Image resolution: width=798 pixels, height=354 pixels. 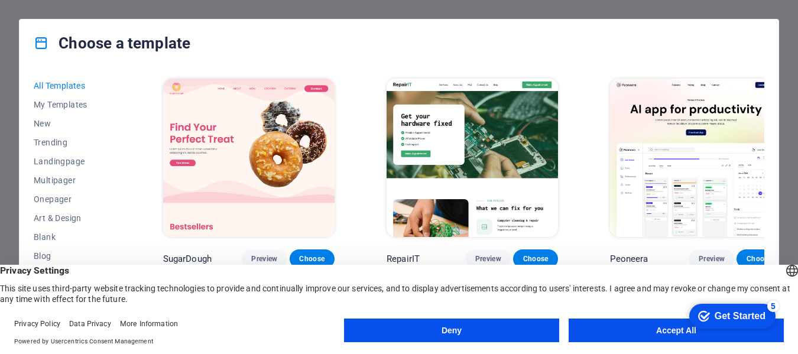 I want to click on div: 5, so click(x=93, y=8).